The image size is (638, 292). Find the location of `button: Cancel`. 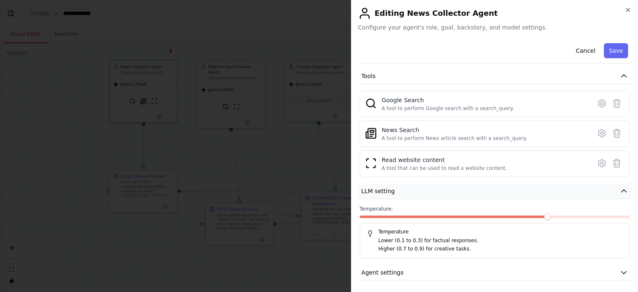

button: Cancel is located at coordinates (586, 51).